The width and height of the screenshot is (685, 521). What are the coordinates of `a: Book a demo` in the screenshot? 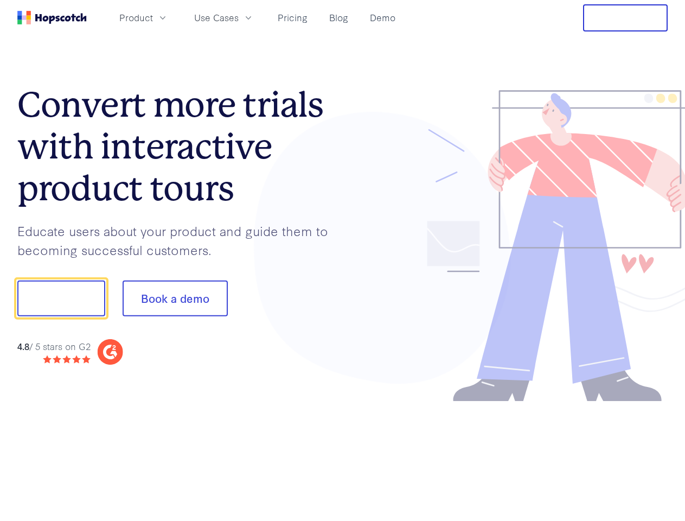 It's located at (175, 299).